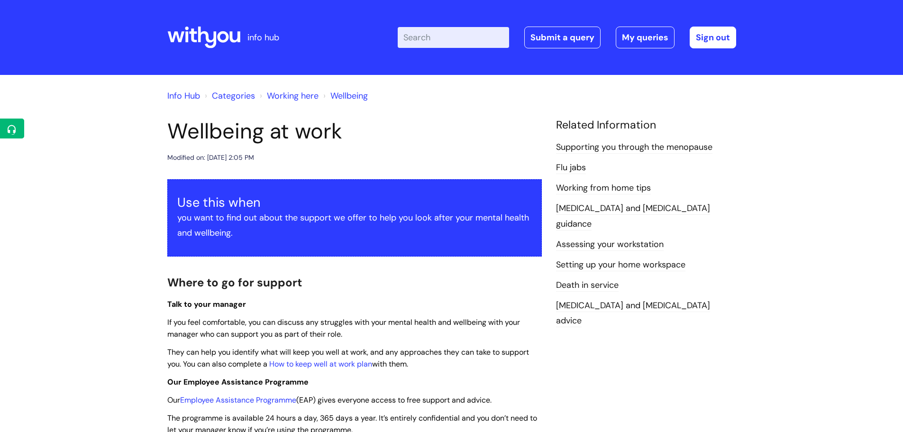 The image size is (903, 432). I want to click on li: Solution home, so click(228, 96).